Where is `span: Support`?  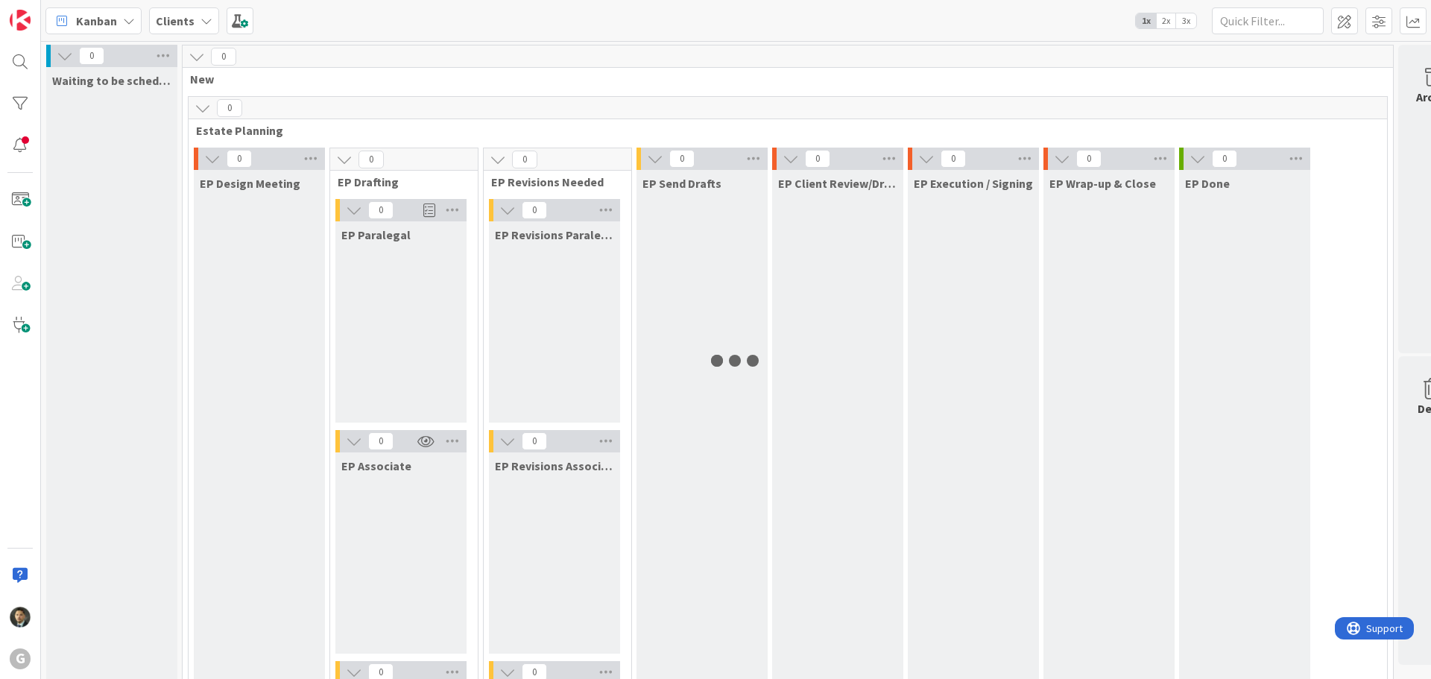
span: Support is located at coordinates (49, 11).